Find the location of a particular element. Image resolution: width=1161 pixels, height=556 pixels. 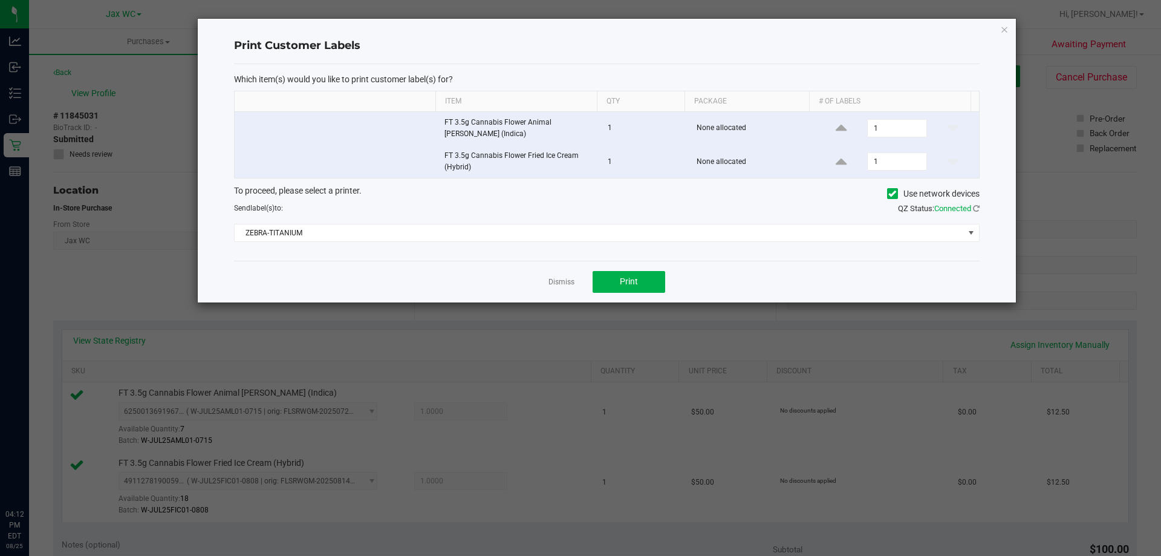

th: # of labels is located at coordinates (890, 102).